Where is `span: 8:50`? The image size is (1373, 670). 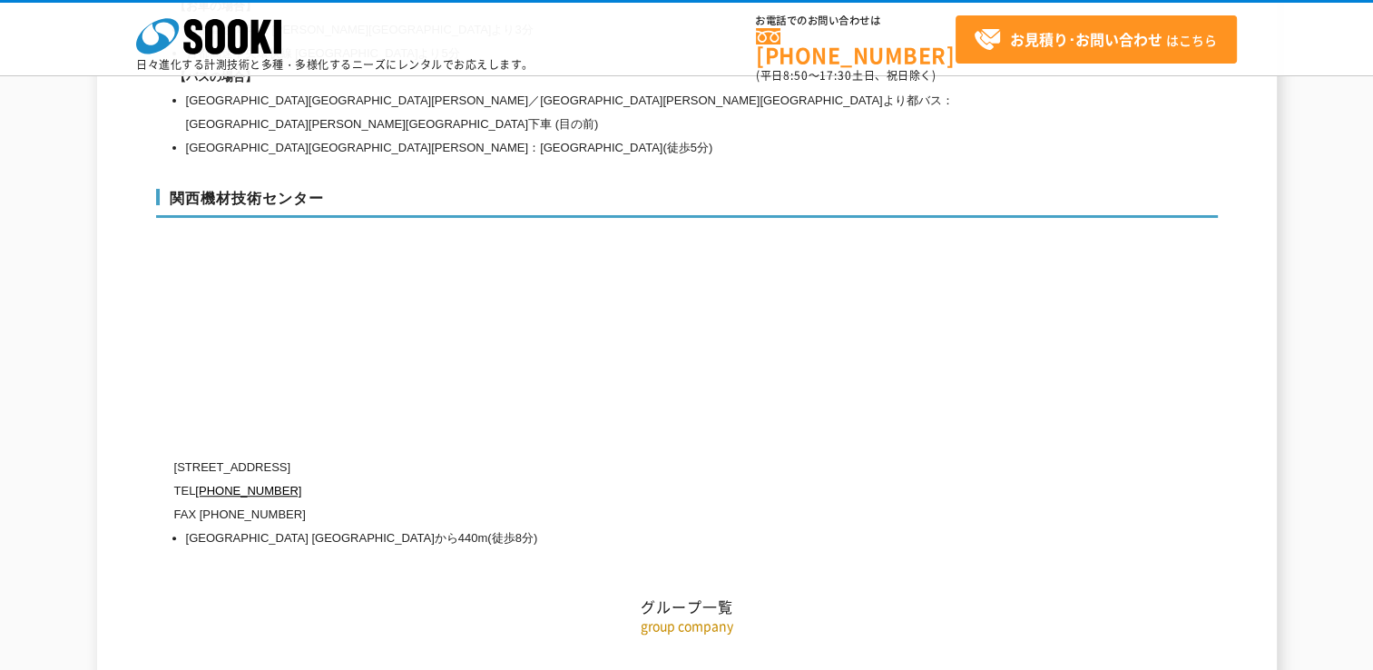 span: 8:50 is located at coordinates (796, 75).